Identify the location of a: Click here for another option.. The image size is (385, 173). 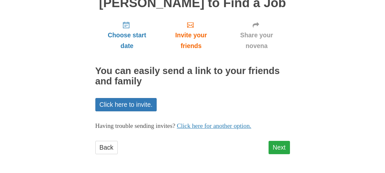
(214, 126).